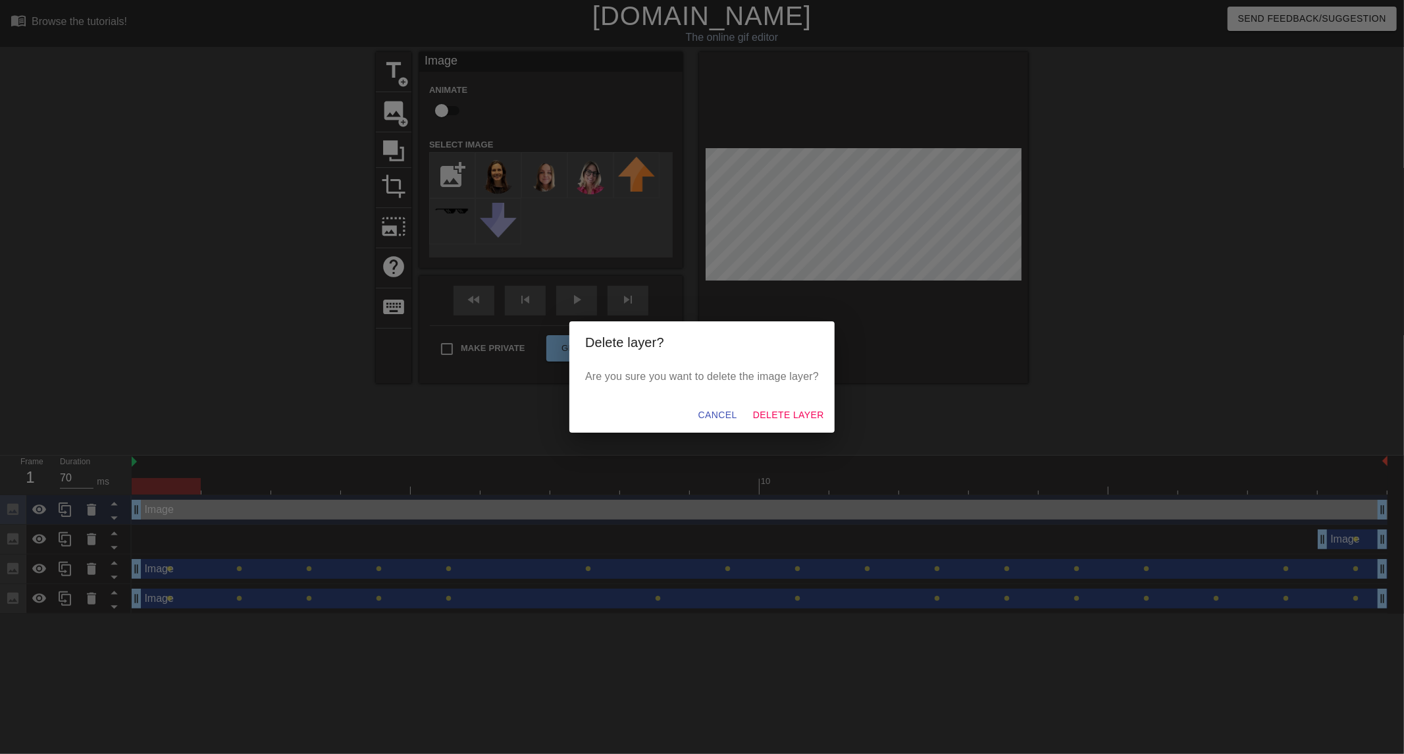  I want to click on button: Cancel, so click(718, 415).